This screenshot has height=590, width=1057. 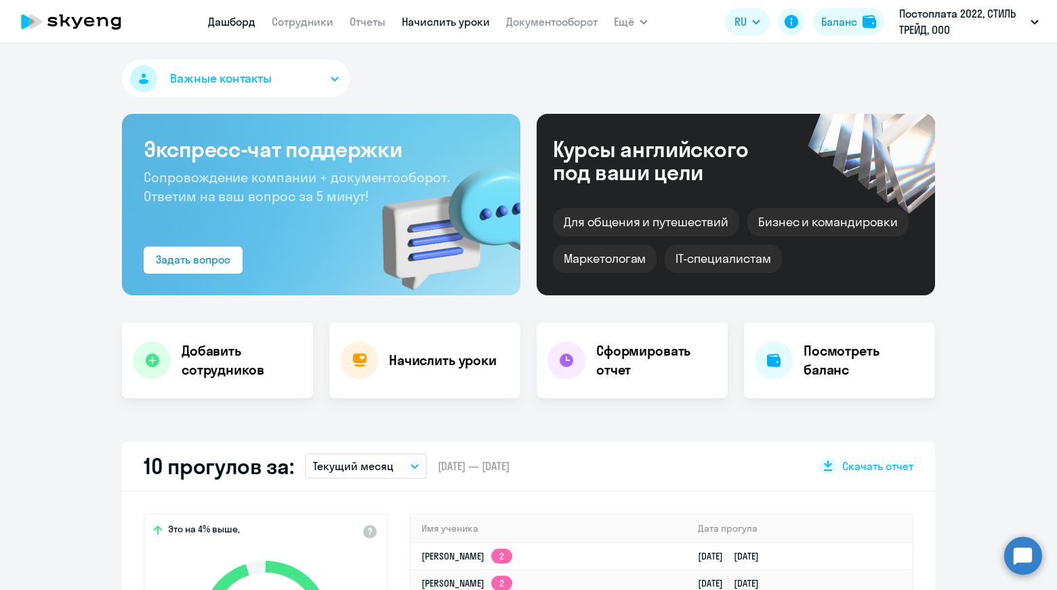 What do you see at coordinates (232, 22) in the screenshot?
I see `a: Дашборд` at bounding box center [232, 22].